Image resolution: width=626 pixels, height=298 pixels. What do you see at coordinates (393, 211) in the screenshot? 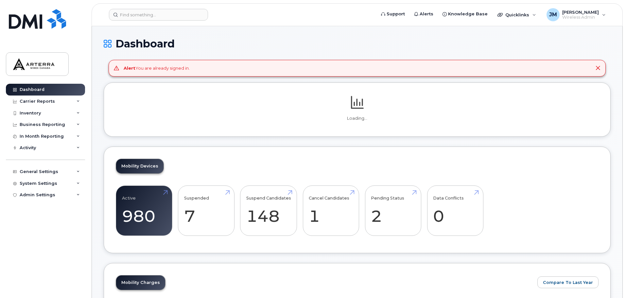
I see `a: Pending Status 2` at bounding box center [393, 211].